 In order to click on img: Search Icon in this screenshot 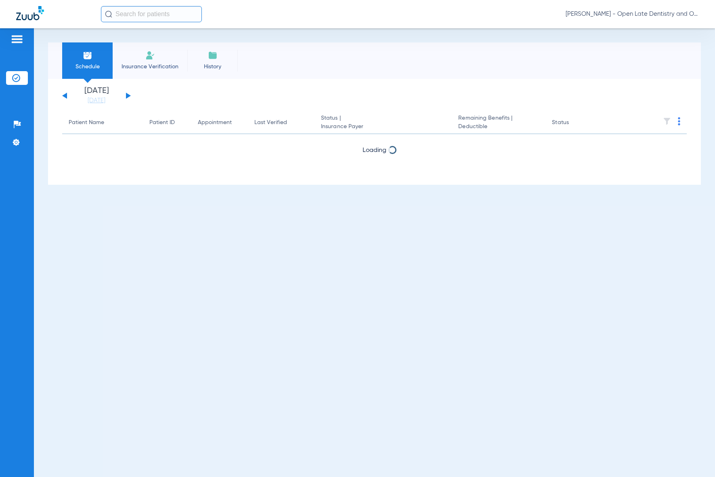, I will do `click(109, 14)`.